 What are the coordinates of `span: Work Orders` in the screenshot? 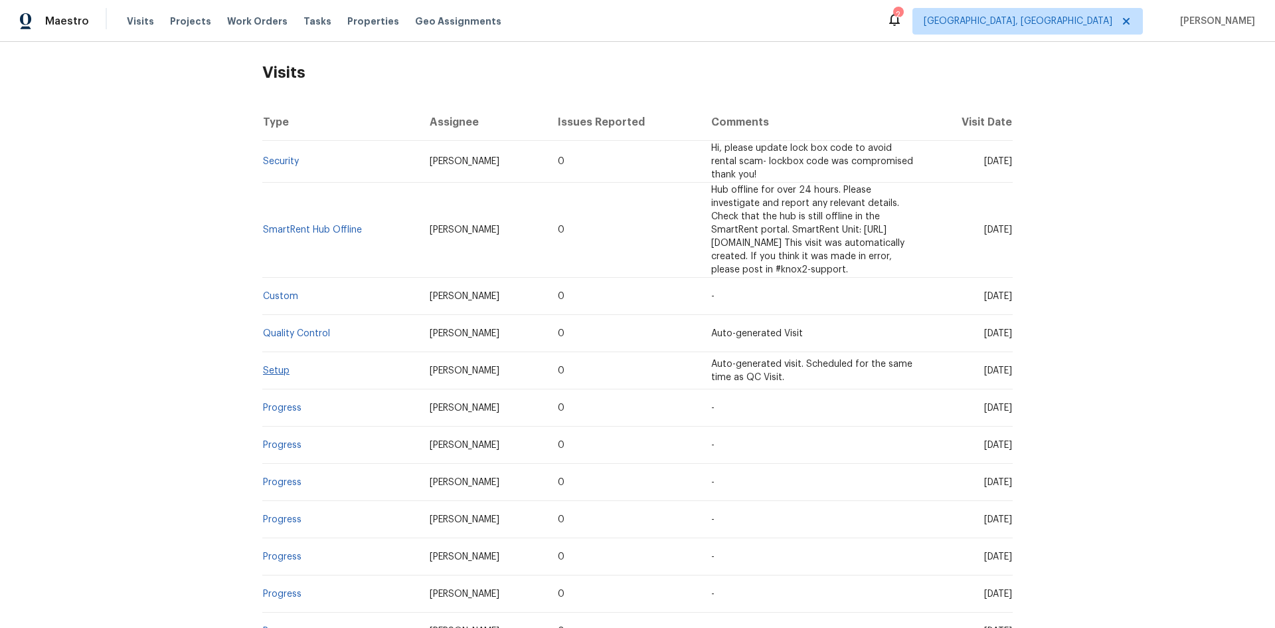 It's located at (257, 21).